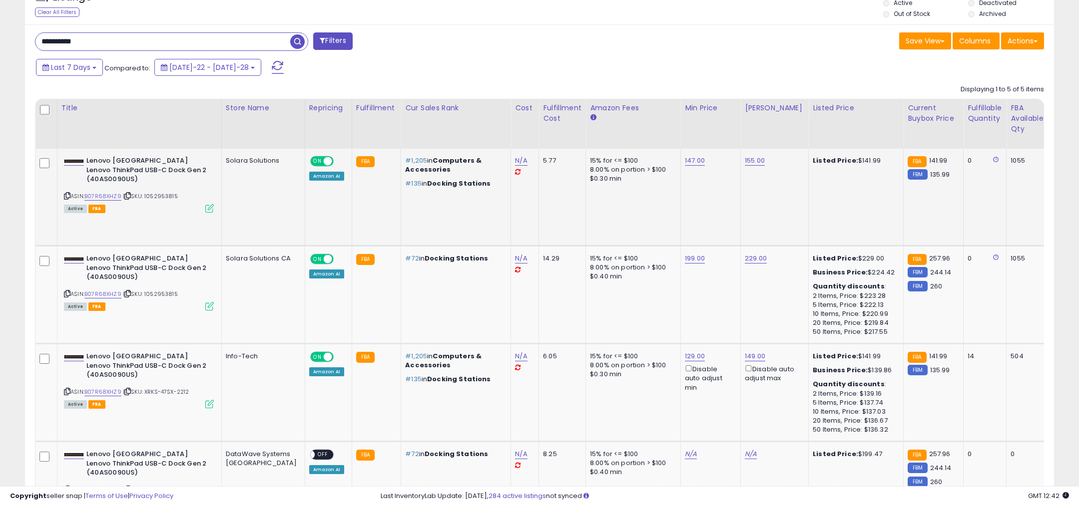 Image resolution: width=1079 pixels, height=506 pixels. What do you see at coordinates (854, 403) in the screenshot?
I see `div: 5 Items, Price: $137.74` at bounding box center [854, 403].